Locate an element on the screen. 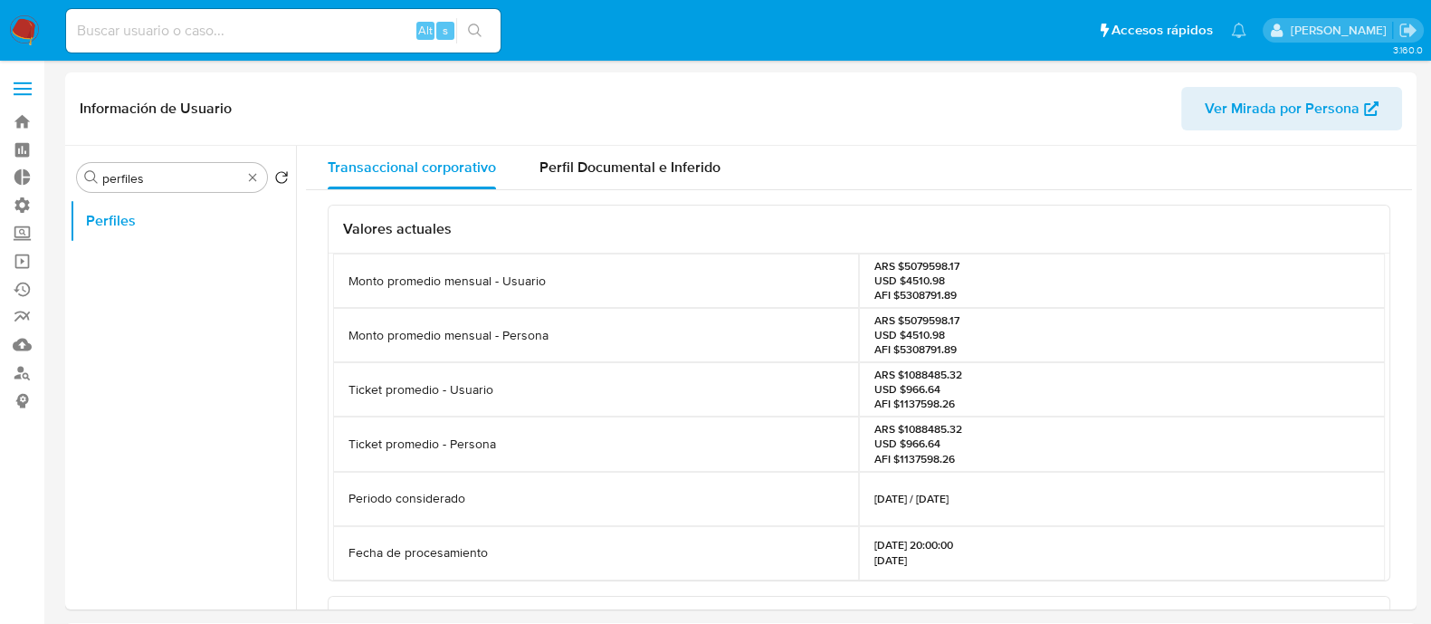 This screenshot has height=624, width=1431. p: Ticket promedio - Persona is located at coordinates (422, 444).